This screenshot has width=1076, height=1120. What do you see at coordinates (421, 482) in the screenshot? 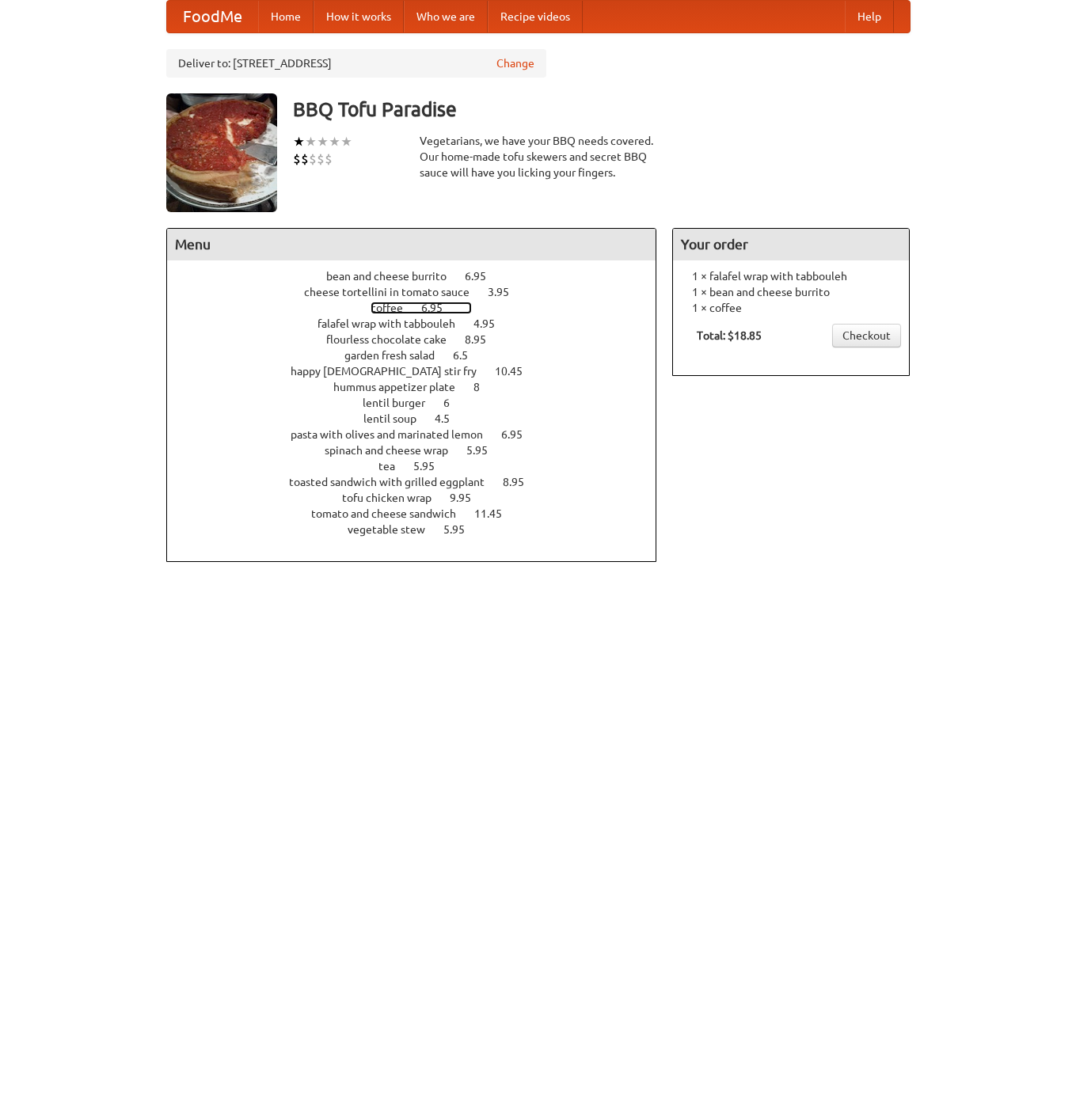
I see `a: toasted sandwich with grilled eggplant 8.95` at bounding box center [421, 482].